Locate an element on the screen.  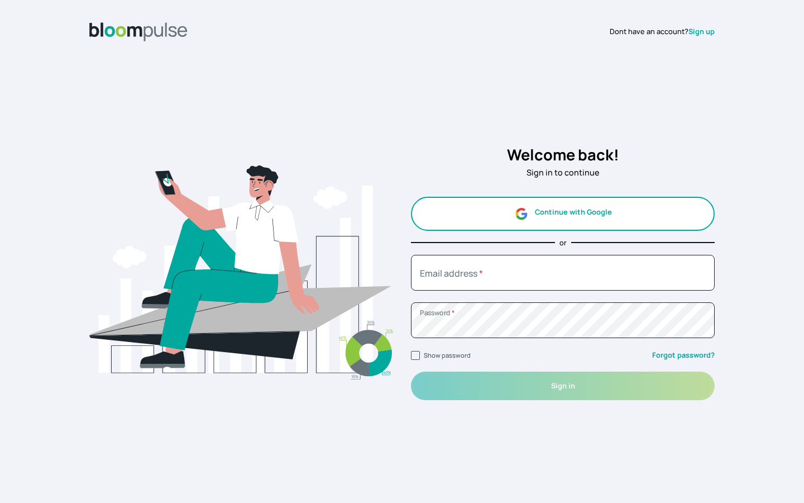
p: or is located at coordinates (563, 242).